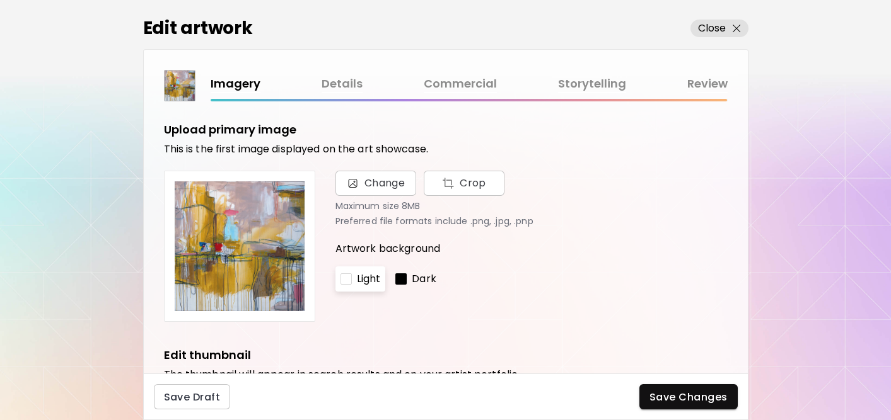 The width and height of the screenshot is (891, 420). Describe the element at coordinates (531, 249) in the screenshot. I see `p: Artwork background` at that location.